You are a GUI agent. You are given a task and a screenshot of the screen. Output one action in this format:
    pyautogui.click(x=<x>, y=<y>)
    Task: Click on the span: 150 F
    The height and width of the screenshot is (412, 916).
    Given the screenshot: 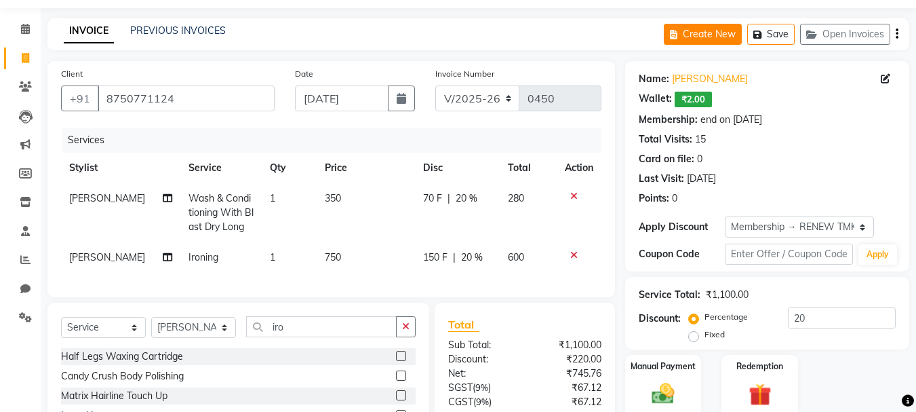 What is the action you would take?
    pyautogui.click(x=435, y=257)
    